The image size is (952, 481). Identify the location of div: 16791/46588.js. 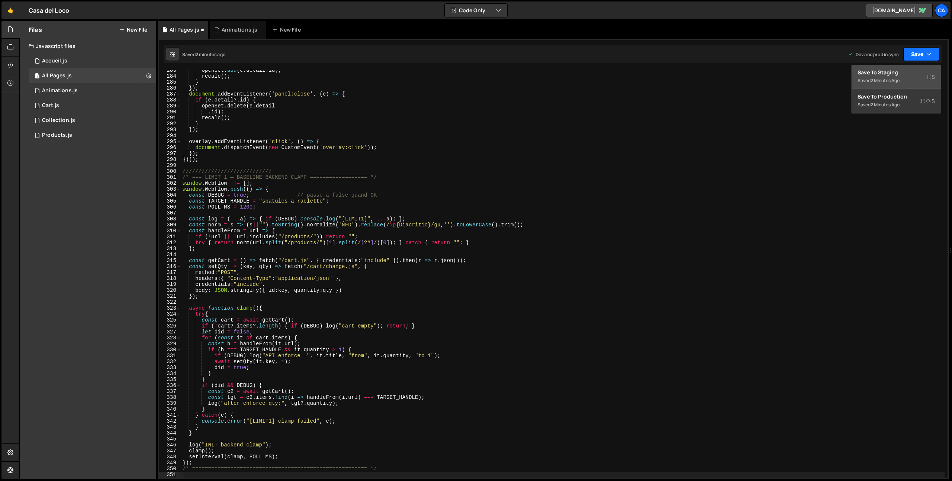
(92, 106).